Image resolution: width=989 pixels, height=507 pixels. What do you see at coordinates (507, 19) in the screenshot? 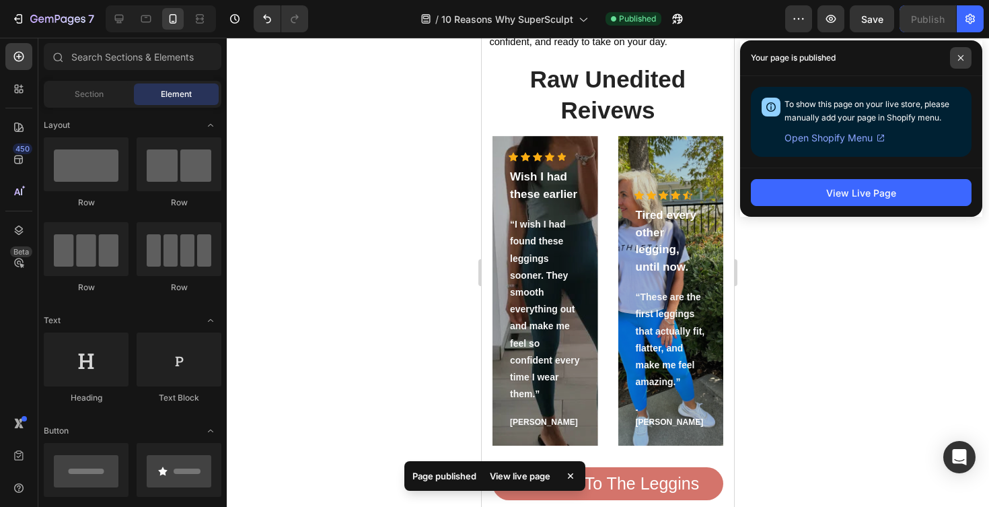
I see `span: 10 Reasons Why SuperSculpt` at bounding box center [507, 19].